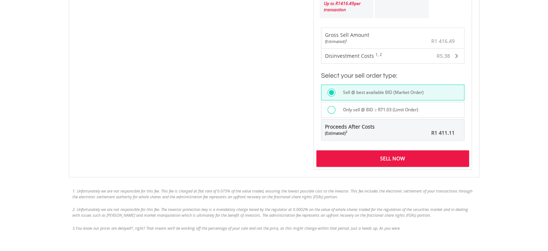 This screenshot has width=548, height=251. Describe the element at coordinates (381, 92) in the screenshot. I see `label: Sell @ best available BID (Market Order)` at that location.